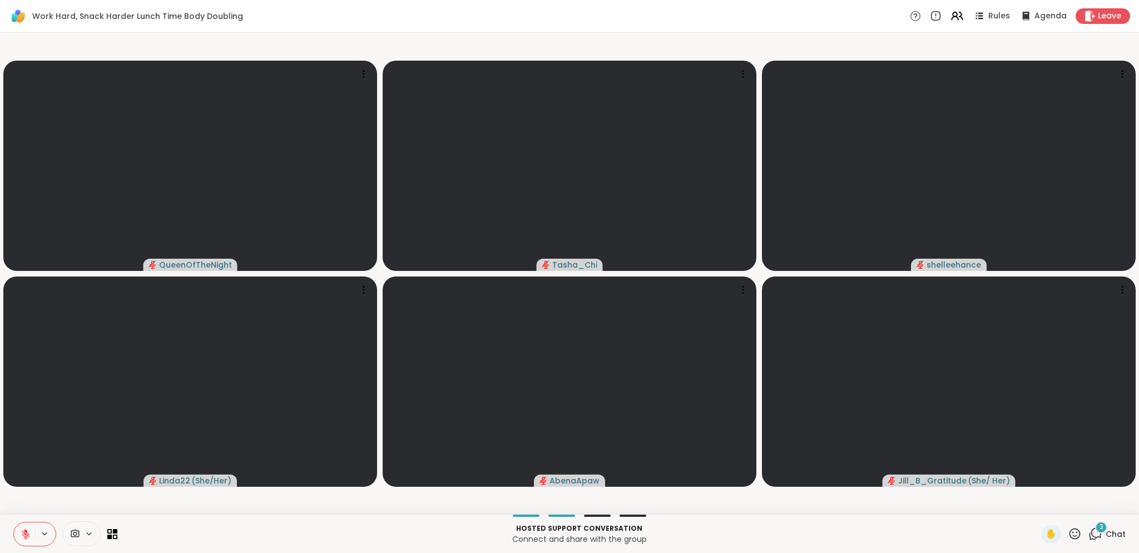  Describe the element at coordinates (575, 265) in the screenshot. I see `span: Tasha_Chi` at that location.